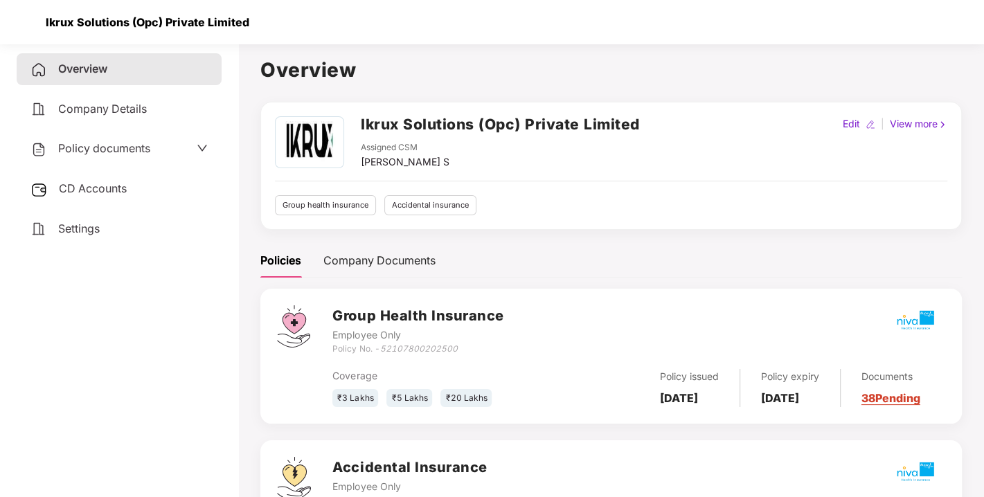  Describe the element at coordinates (890, 377) in the screenshot. I see `div: Documents` at that location.